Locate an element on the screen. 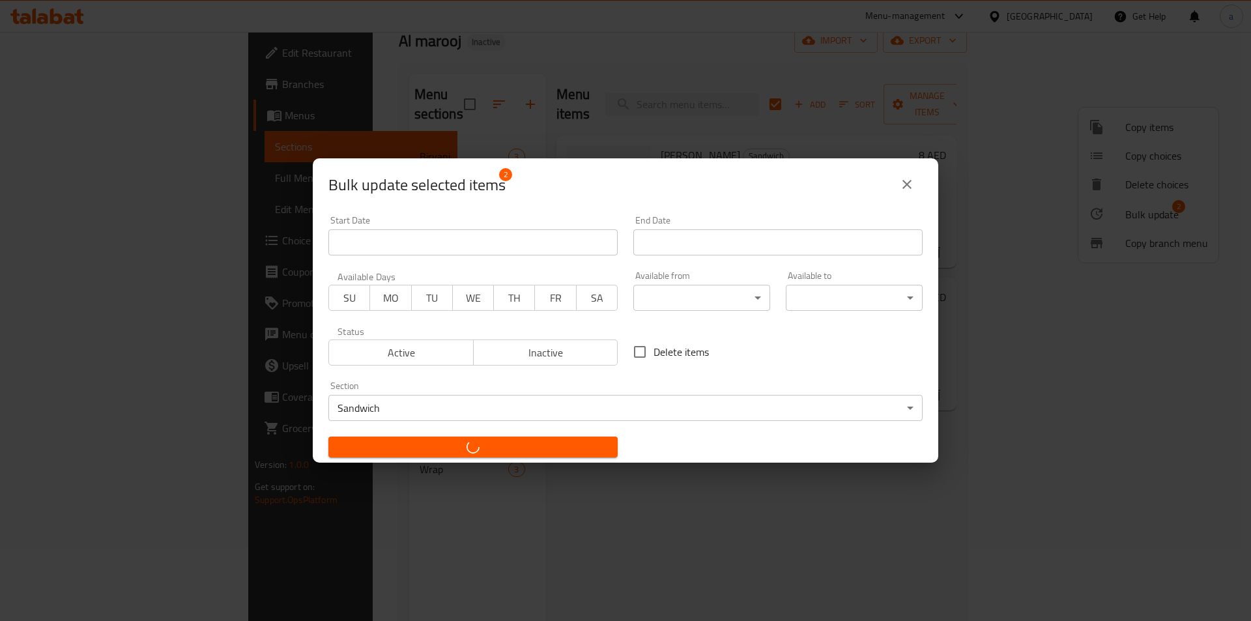 The image size is (1251, 621). span: Active is located at coordinates (401, 352).